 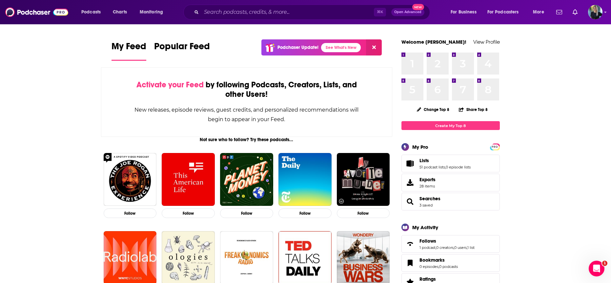 I want to click on span: Open Advanced, so click(x=407, y=12).